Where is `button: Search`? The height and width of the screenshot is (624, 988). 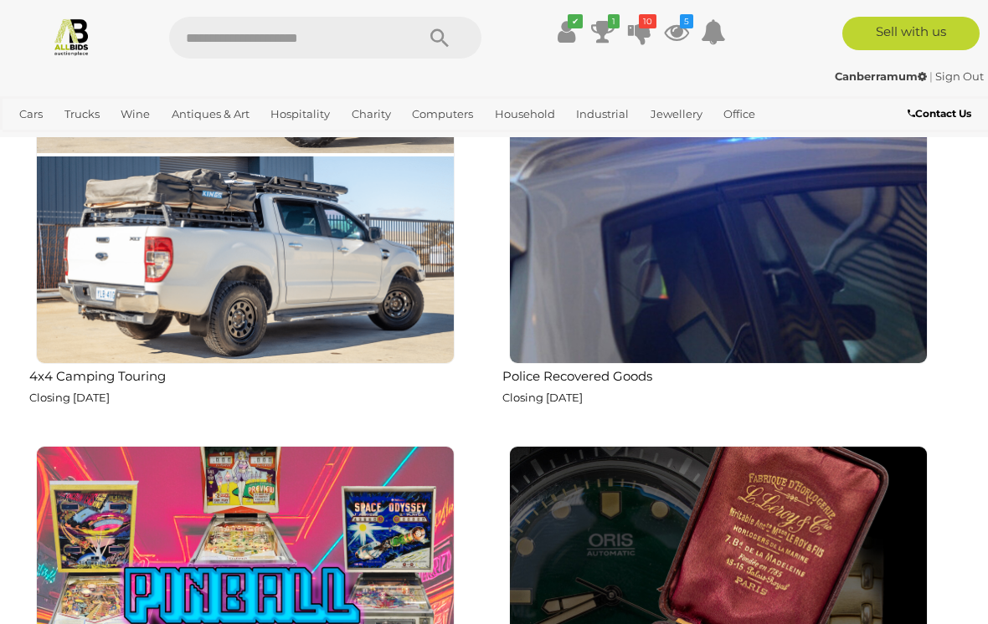 button: Search is located at coordinates (439, 38).